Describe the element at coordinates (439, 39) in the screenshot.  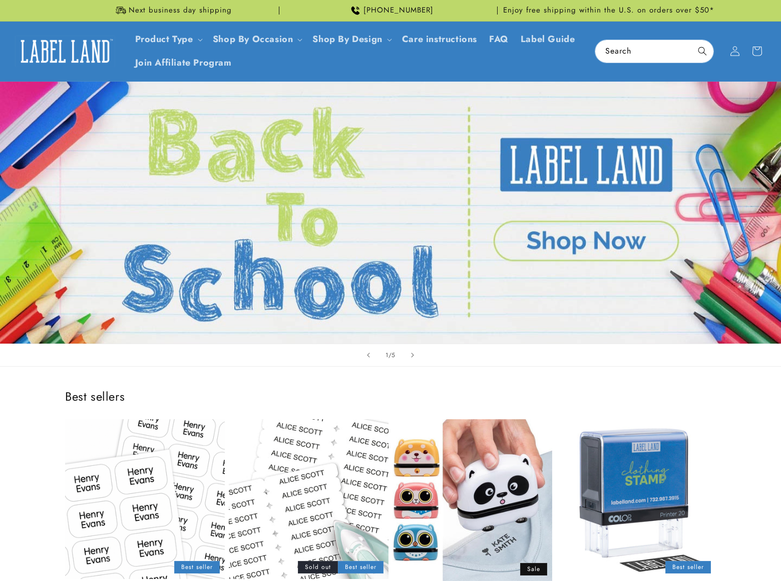
I see `a: Care instructions` at that location.